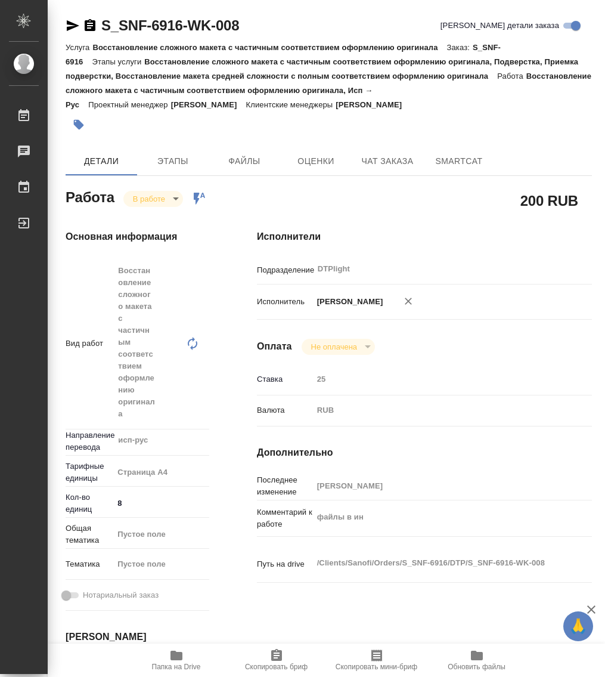  Describe the element at coordinates (285, 270) in the screenshot. I see `p: Подразделение` at that location.